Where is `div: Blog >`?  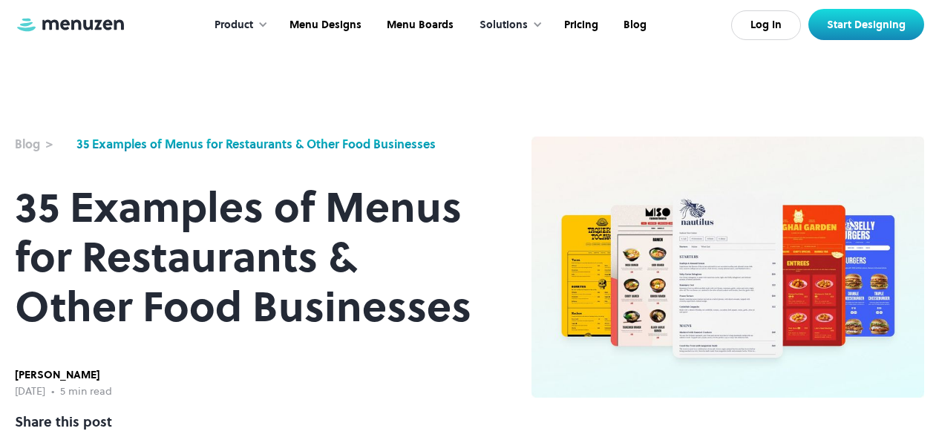
div: Blog > is located at coordinates (42, 144).